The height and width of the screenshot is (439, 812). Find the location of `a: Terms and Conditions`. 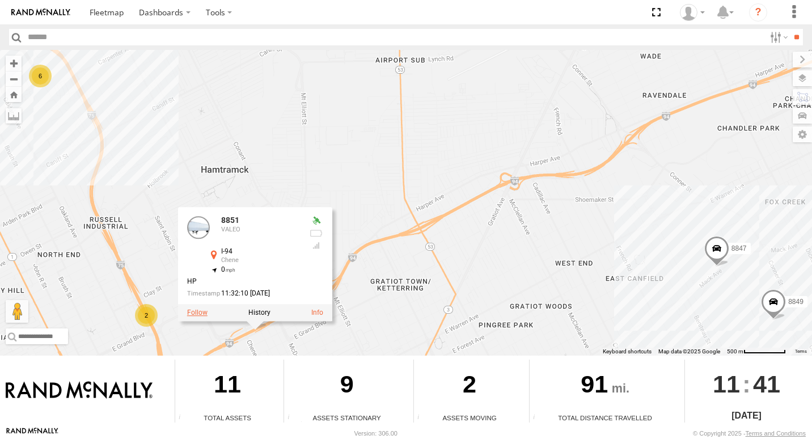

a: Terms and Conditions is located at coordinates (775, 433).